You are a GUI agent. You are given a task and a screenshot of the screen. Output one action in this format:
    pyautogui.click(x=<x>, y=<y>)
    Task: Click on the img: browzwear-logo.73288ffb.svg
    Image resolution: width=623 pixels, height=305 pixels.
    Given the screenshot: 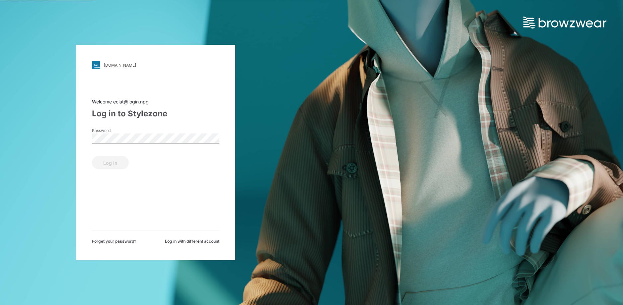 What is the action you would take?
    pyautogui.click(x=565, y=23)
    